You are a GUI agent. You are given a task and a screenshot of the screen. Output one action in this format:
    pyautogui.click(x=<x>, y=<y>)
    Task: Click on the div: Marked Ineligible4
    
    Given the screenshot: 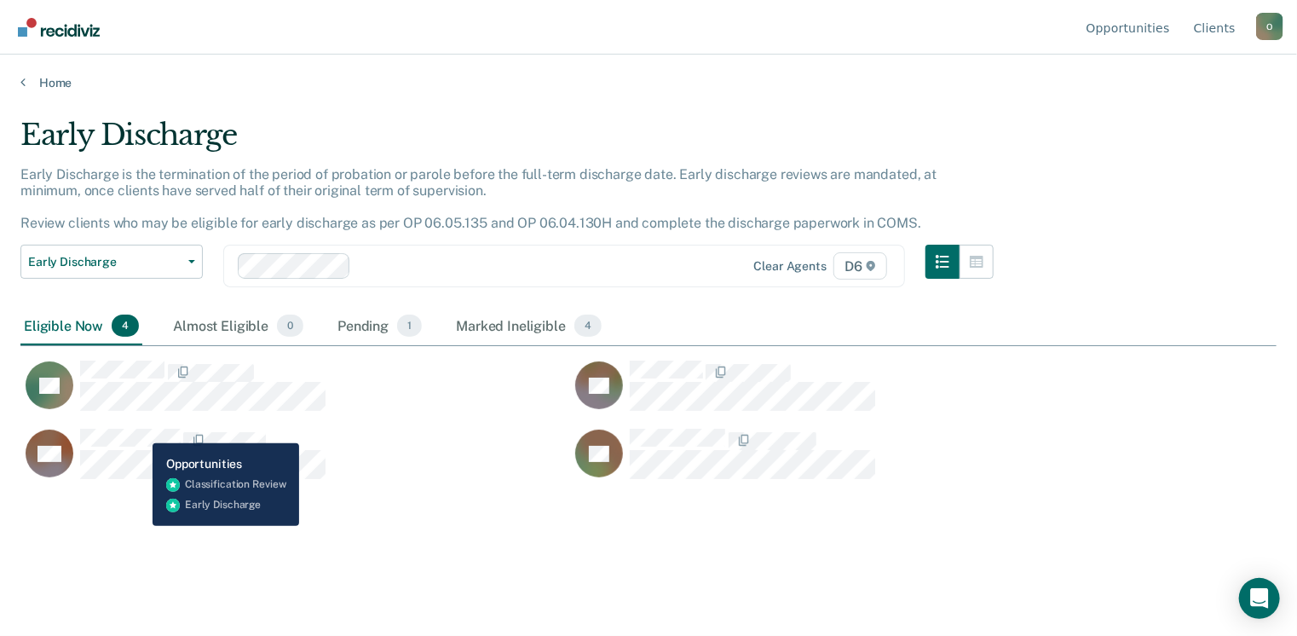 What is the action you would take?
    pyautogui.click(x=528, y=326)
    